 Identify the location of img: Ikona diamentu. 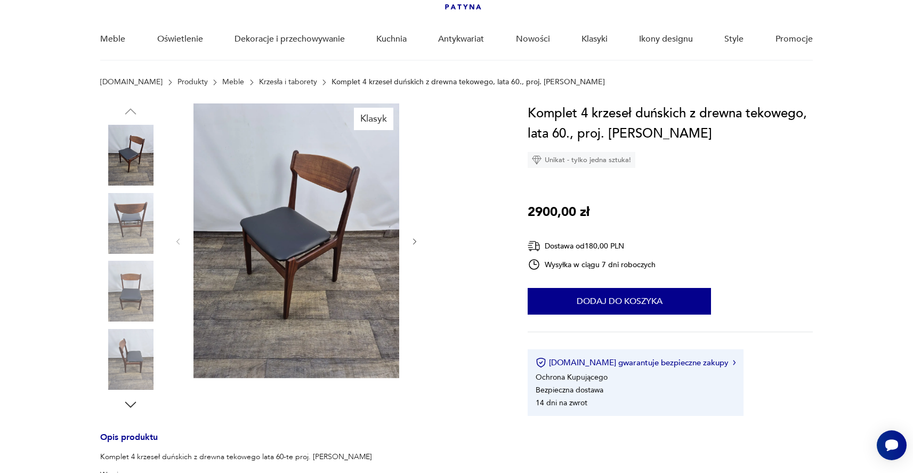
(537, 160).